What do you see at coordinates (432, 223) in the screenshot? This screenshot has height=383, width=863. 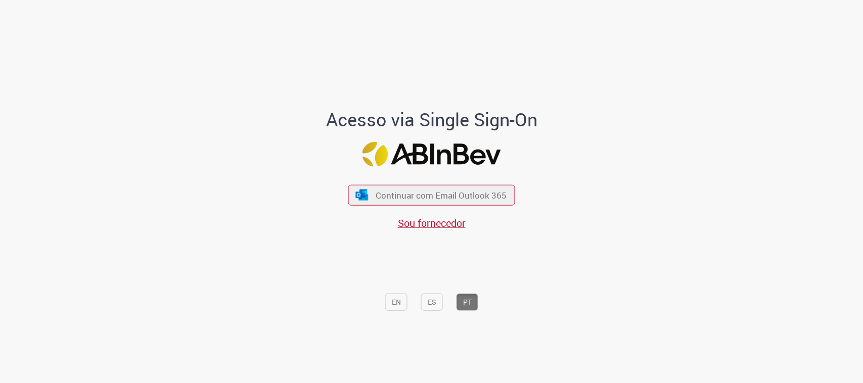 I see `a: Sou fornecedor` at bounding box center [432, 223].